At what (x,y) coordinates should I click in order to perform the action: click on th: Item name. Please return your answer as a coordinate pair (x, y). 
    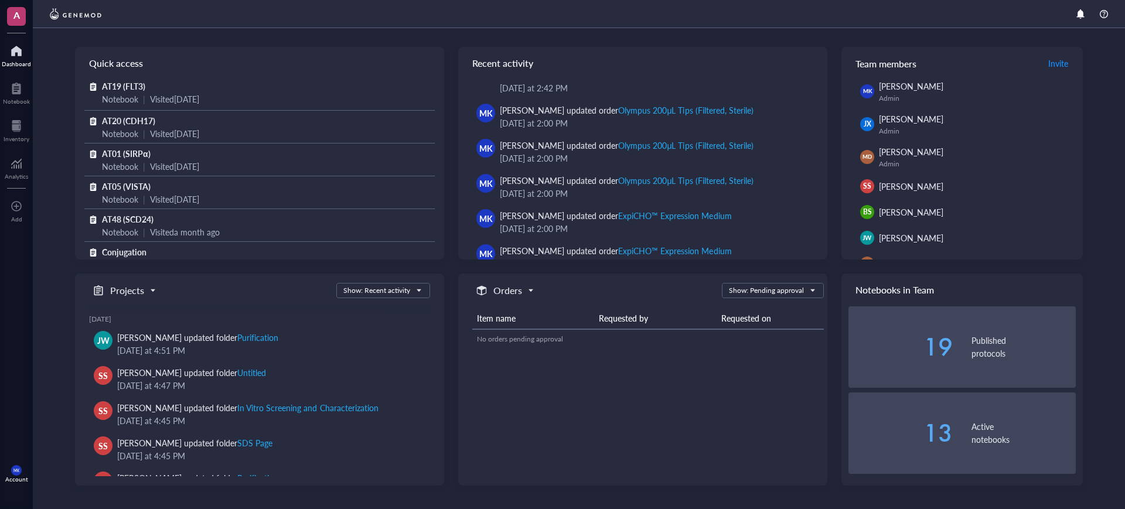
    Looking at the image, I should click on (533, 318).